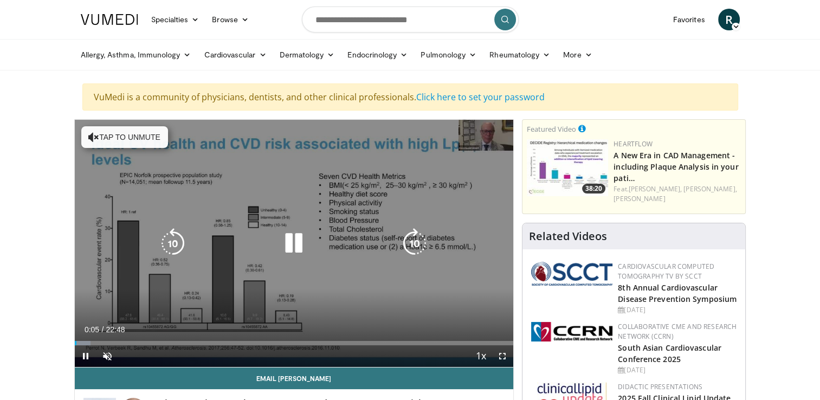 This screenshot has width=820, height=400. I want to click on a: Browse, so click(230, 20).